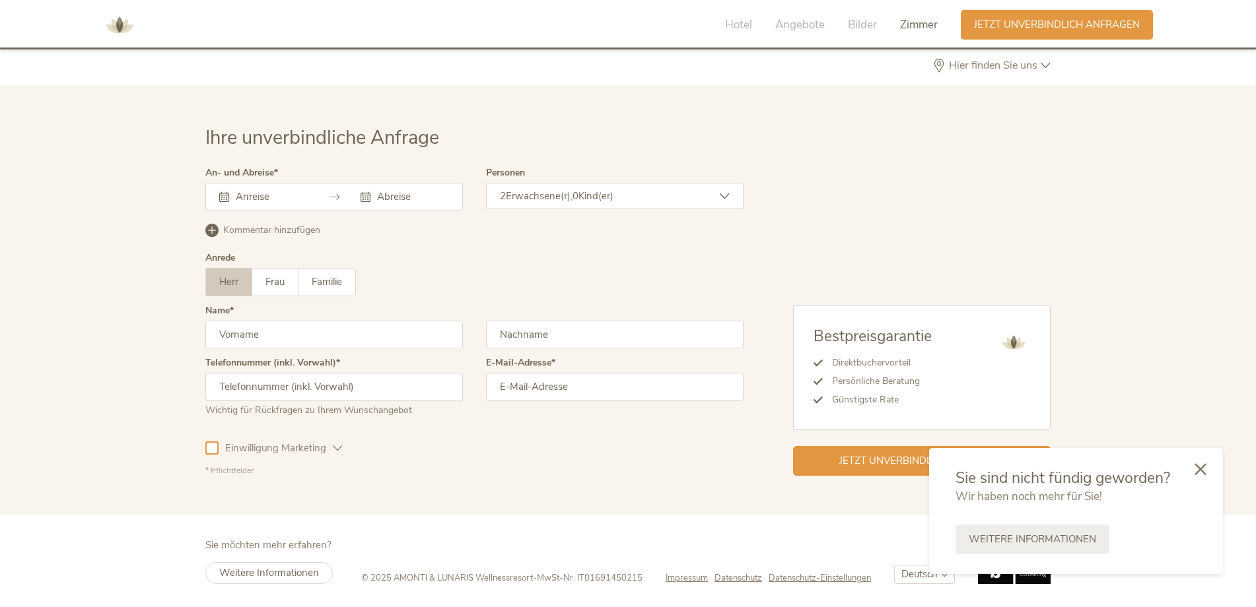 This screenshot has width=1256, height=607. Describe the element at coordinates (539, 196) in the screenshot. I see `span: Erwachsene(r),` at that location.